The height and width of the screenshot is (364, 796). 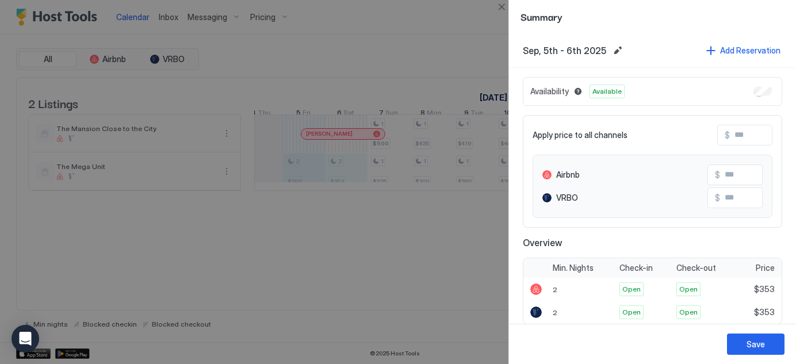 What do you see at coordinates (750, 50) in the screenshot?
I see `div: Add Reservation` at bounding box center [750, 50].